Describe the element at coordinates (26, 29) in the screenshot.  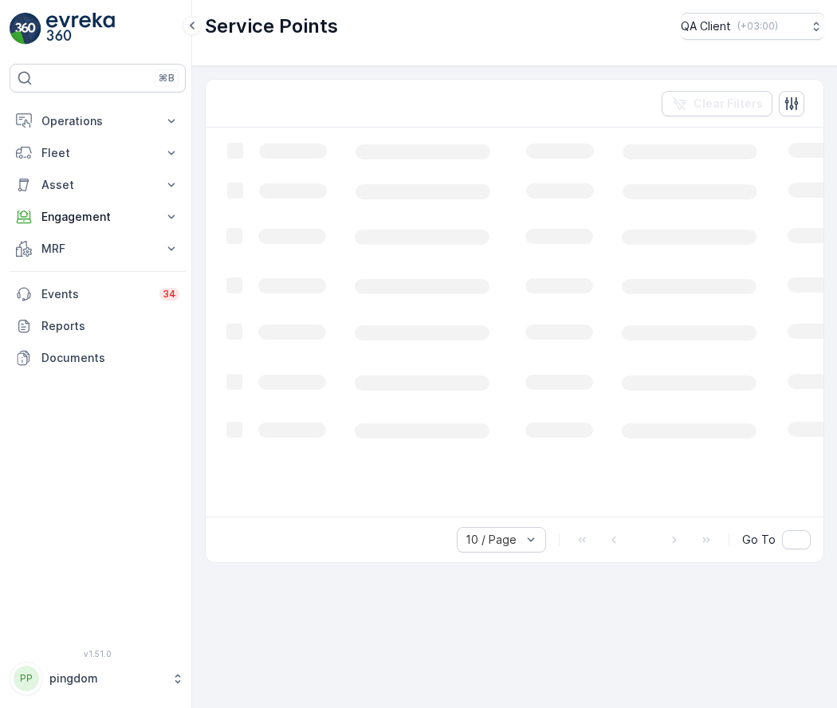
I see `img: logo` at that location.